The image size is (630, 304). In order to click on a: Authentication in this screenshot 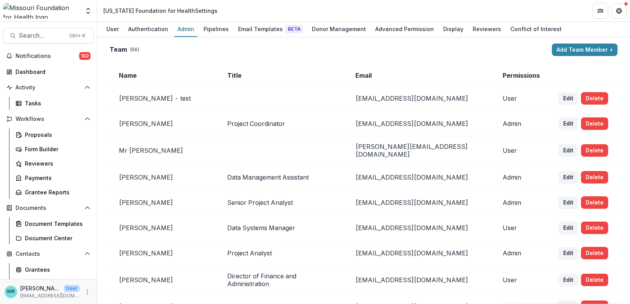, I will do `click(148, 29)`.